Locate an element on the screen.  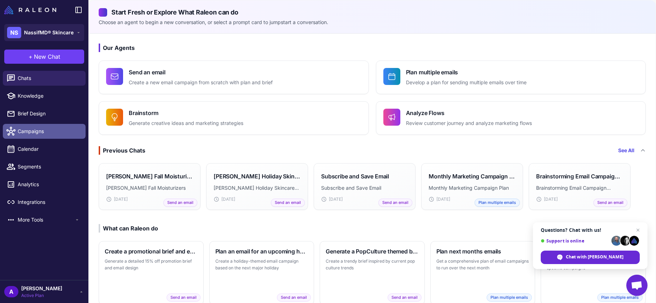
p: Get a comprehensive plan of email campaigns to run over the next month is located at coordinates (483, 264).